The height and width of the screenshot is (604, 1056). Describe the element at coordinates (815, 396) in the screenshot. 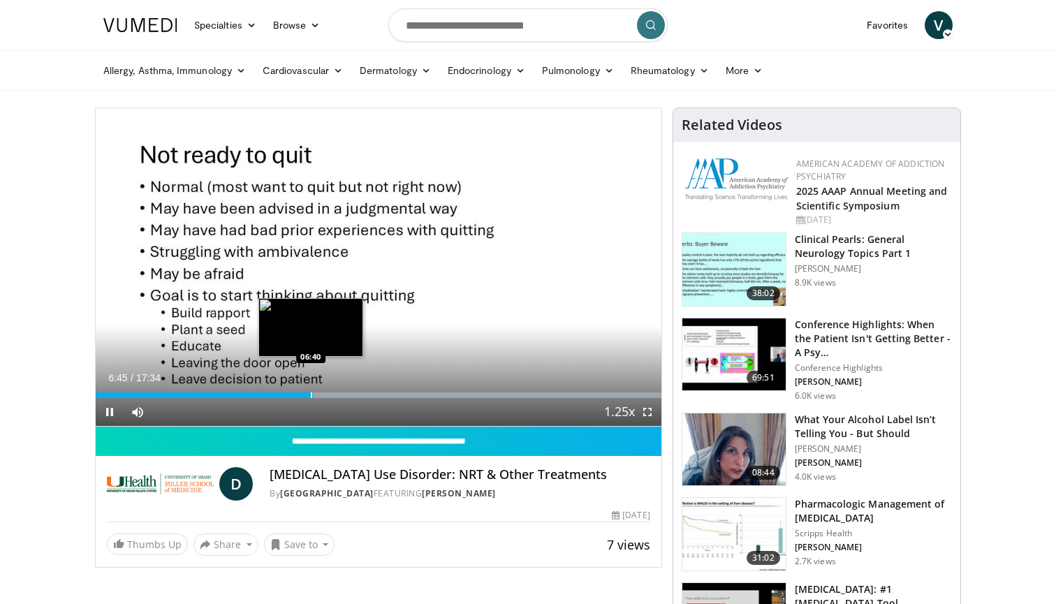

I see `p: 6.0K views` at that location.